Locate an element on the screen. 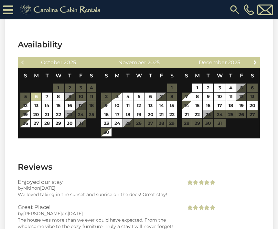 The width and height of the screenshot is (278, 229). a: 26 is located at coordinates (25, 123).